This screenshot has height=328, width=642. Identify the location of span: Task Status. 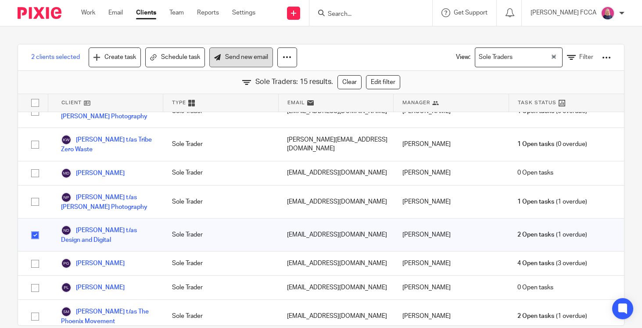
(537, 102).